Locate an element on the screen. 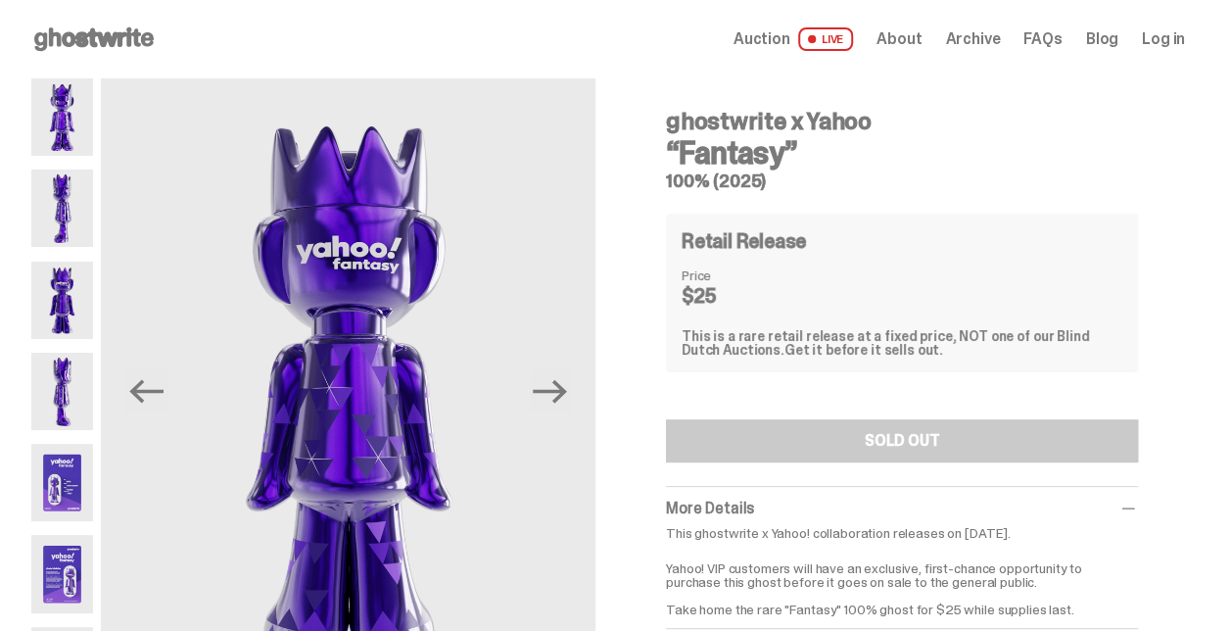 The image size is (1231, 631). a: About is located at coordinates (899, 39).